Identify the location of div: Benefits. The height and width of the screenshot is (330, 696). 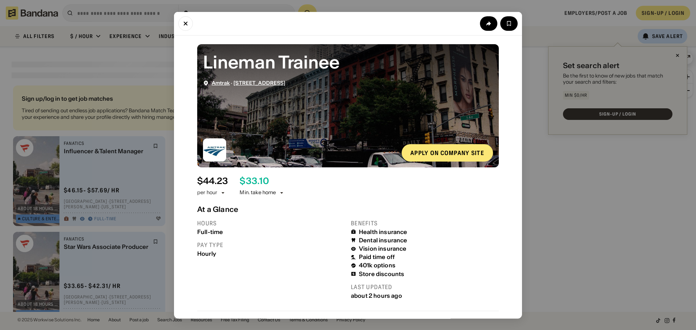
(425, 223).